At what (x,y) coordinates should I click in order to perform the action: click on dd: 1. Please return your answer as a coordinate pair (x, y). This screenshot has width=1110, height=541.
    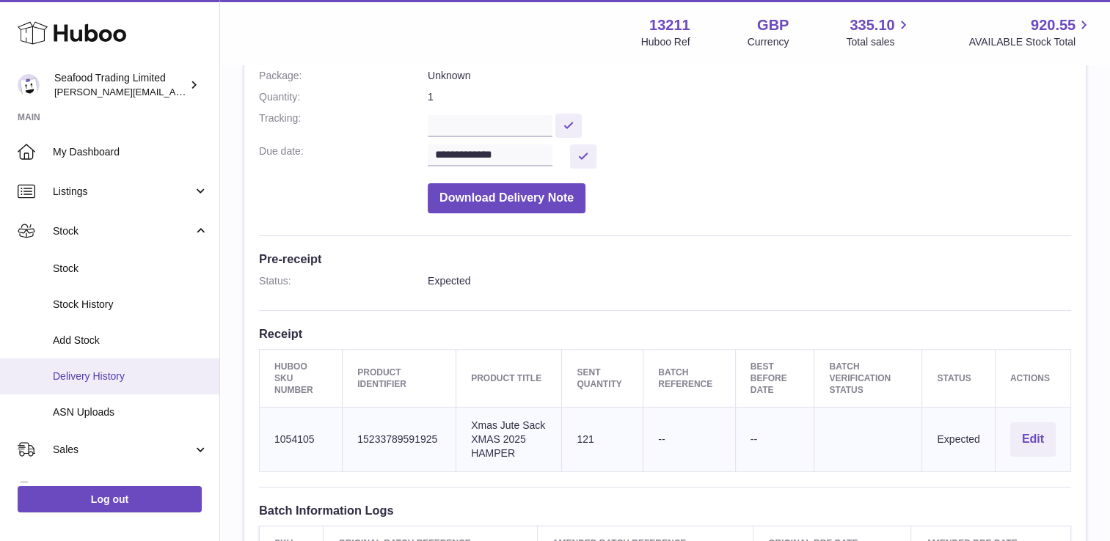
    Looking at the image, I should click on (749, 97).